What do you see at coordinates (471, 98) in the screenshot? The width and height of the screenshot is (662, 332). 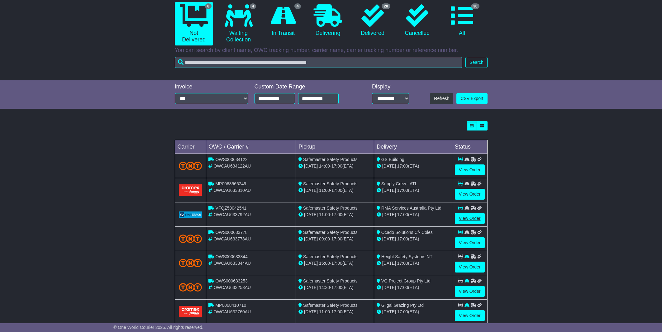 I see `a: CSV Export` at bounding box center [471, 98].